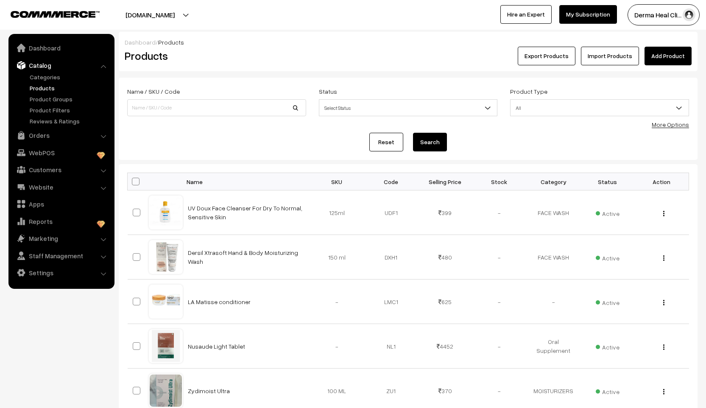 This screenshot has width=706, height=408. What do you see at coordinates (70, 121) in the screenshot?
I see `a: Reviews & Ratings` at bounding box center [70, 121].